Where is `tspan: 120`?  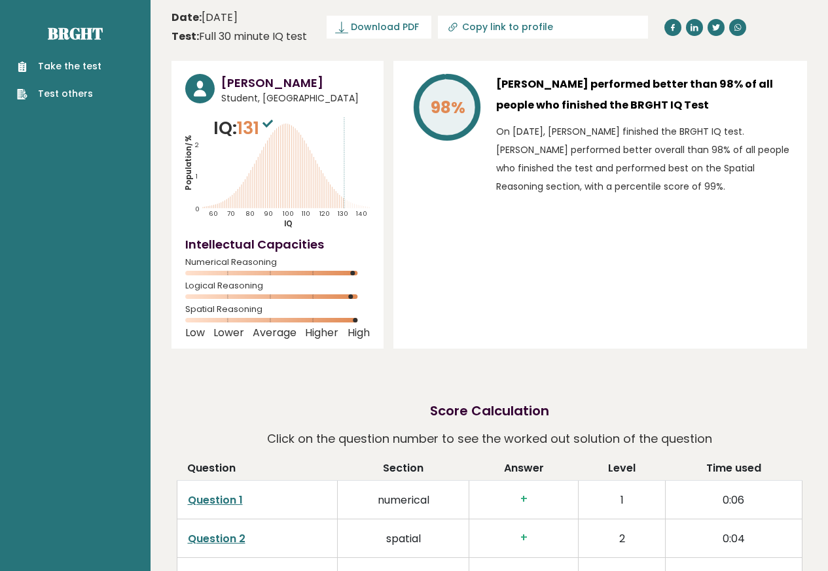
tspan: 120 is located at coordinates (325, 213).